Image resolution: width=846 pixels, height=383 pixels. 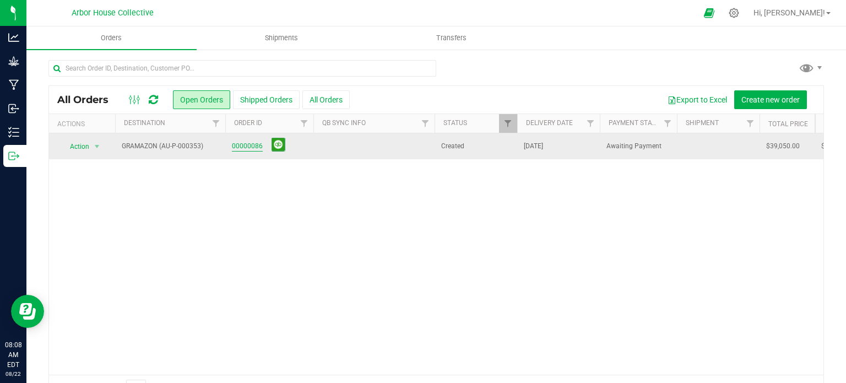 What do you see at coordinates (247, 146) in the screenshot?
I see `a: 00000086` at bounding box center [247, 146].